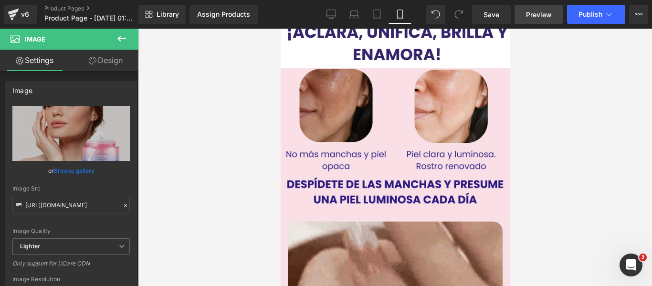 The height and width of the screenshot is (286, 652). What do you see at coordinates (643, 257) in the screenshot?
I see `span: 3` at bounding box center [643, 257].